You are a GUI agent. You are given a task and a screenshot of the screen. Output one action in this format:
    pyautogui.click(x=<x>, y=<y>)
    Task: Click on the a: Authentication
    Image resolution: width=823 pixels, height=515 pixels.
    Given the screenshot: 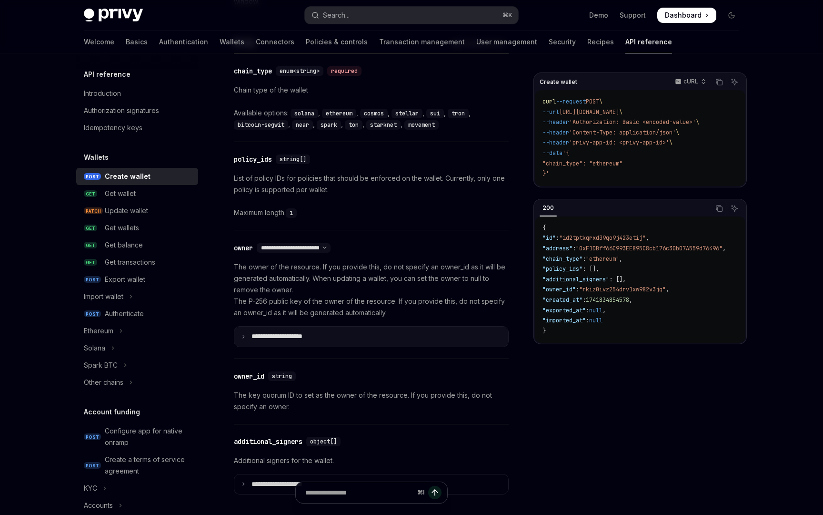 What is the action you would take?
    pyautogui.click(x=183, y=42)
    